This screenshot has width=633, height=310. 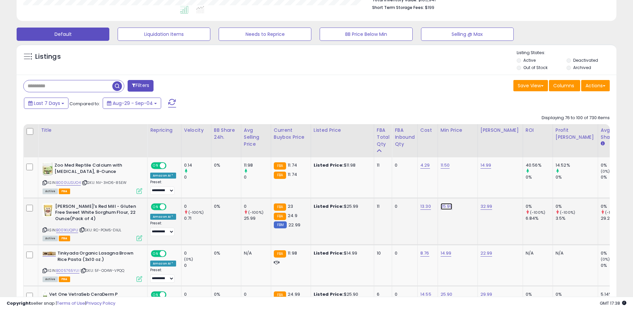 What do you see at coordinates (467, 34) in the screenshot?
I see `button: Selling @ Max` at bounding box center [467, 34].